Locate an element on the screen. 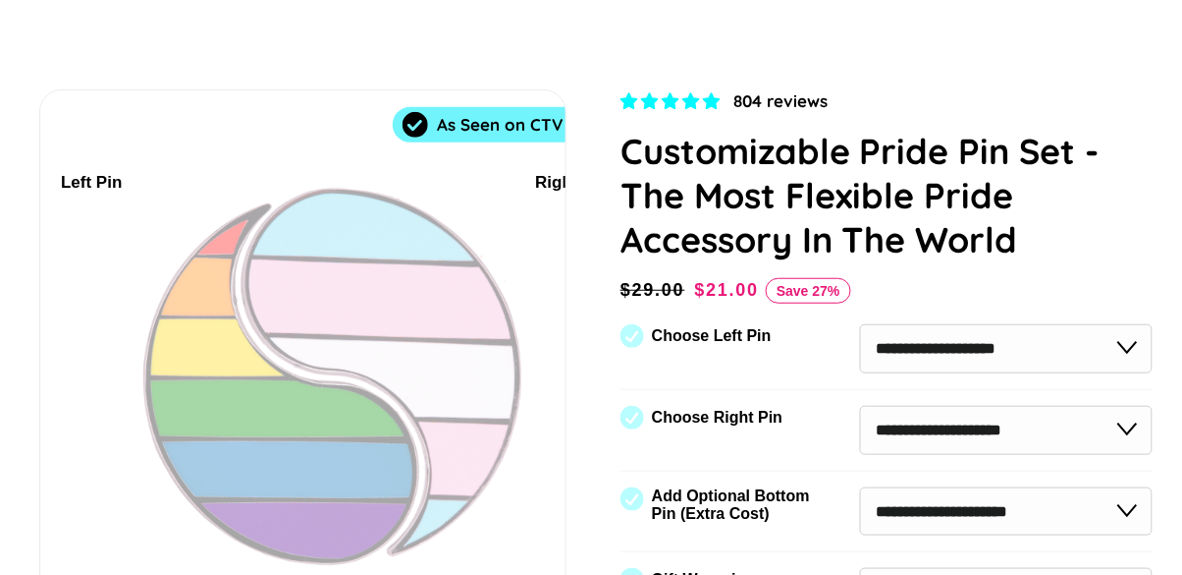 The width and height of the screenshot is (1182, 575). span: 804 reviews is located at coordinates (782, 100).